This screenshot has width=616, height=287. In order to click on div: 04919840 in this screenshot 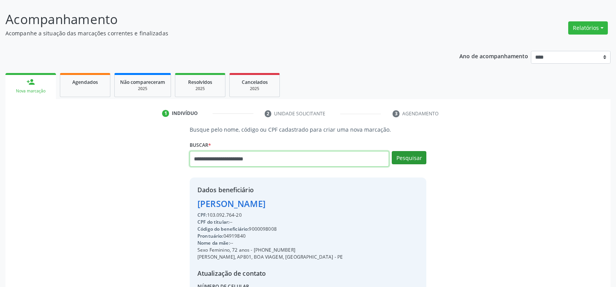, I will do `click(270, 236)`.